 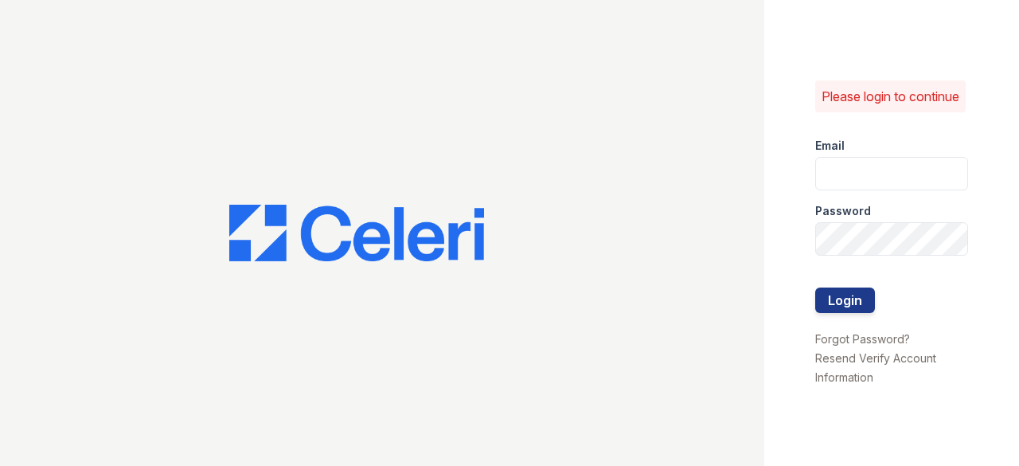 I want to click on p: Please login to continue, so click(x=890, y=96).